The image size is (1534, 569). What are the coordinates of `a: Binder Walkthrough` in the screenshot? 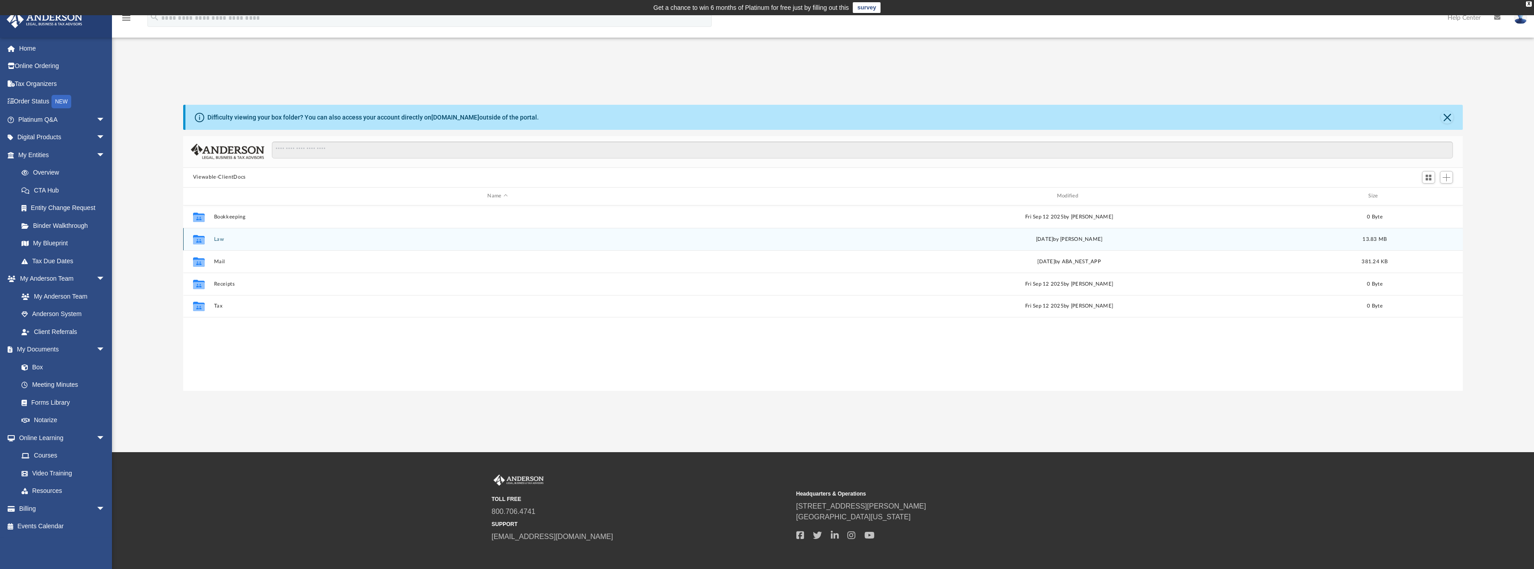 It's located at (65, 226).